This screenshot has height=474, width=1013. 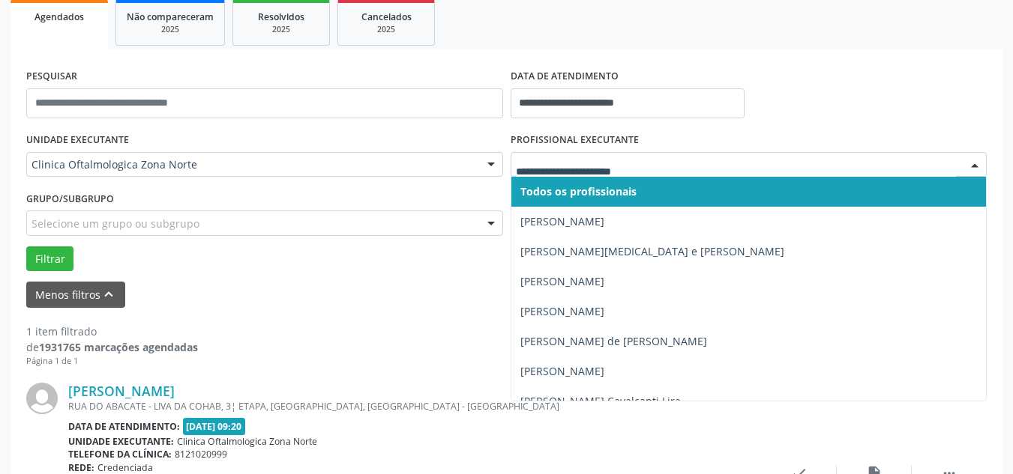 What do you see at coordinates (201, 454) in the screenshot?
I see `span: 8121020999` at bounding box center [201, 454].